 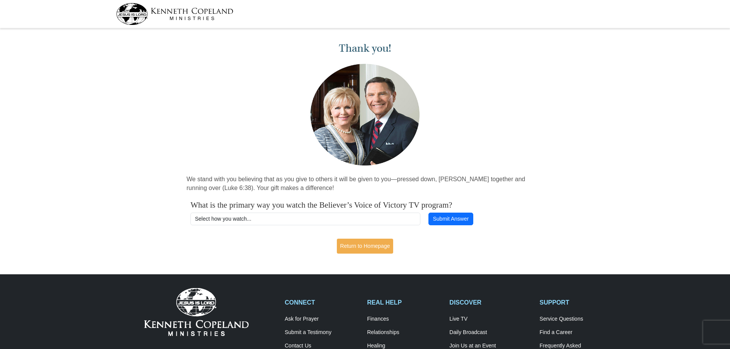 I want to click on img: kcm-header-logo.svg, so click(x=175, y=14).